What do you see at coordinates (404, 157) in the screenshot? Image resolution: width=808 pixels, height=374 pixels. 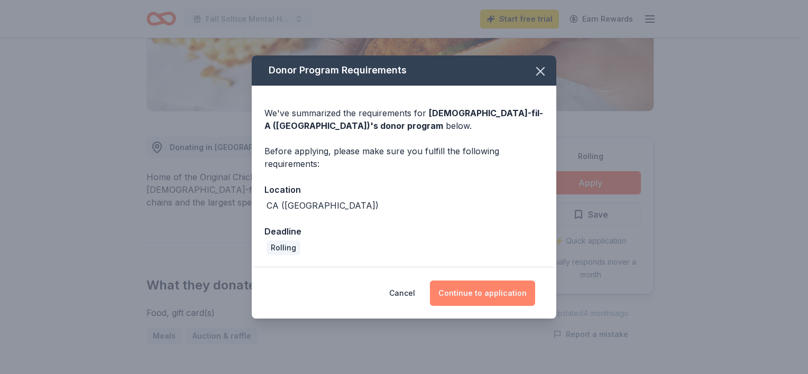 I see `div: Before applying, please make sure you fulfill the following requirements:` at bounding box center [404, 157].